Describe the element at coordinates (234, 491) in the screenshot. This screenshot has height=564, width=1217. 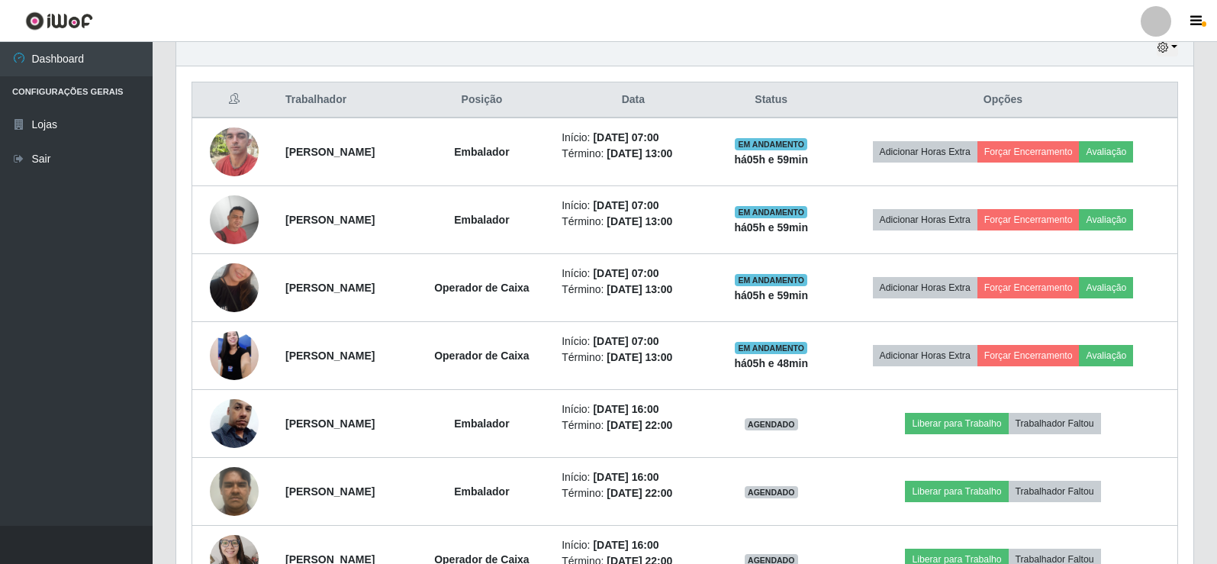
I see `img: 1752587880902.jpeg` at that location.